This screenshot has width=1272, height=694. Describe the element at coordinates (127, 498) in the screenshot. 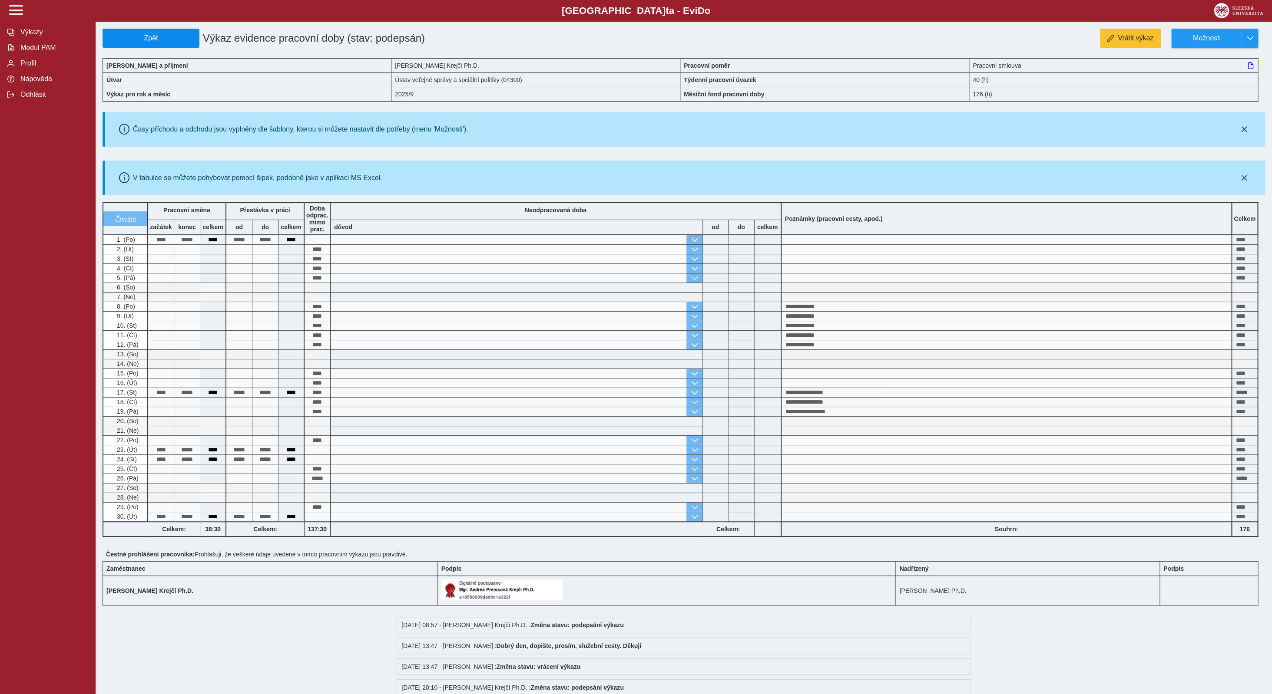

I see `span: 28. (Ne)` at that location.